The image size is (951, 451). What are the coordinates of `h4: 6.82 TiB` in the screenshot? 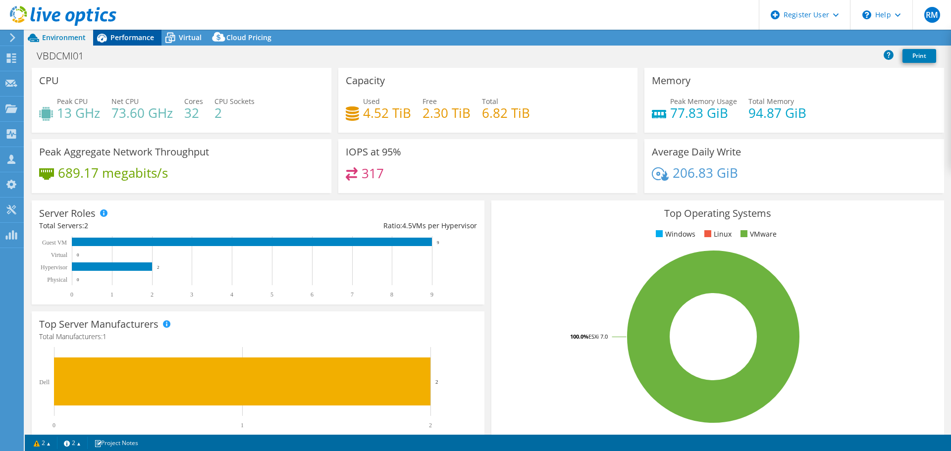 It's located at (506, 113).